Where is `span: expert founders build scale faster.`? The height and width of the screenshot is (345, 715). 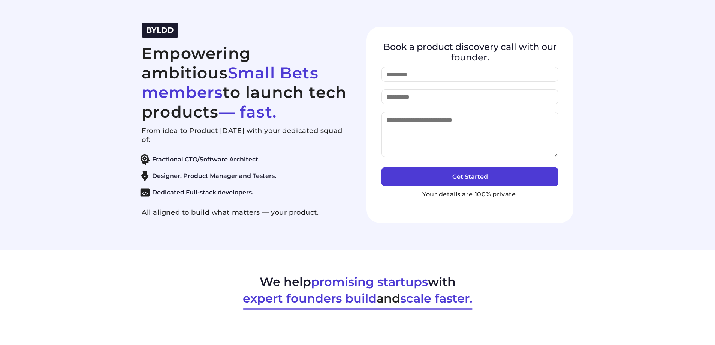 span: expert founders build scale faster. is located at coordinates (358, 298).